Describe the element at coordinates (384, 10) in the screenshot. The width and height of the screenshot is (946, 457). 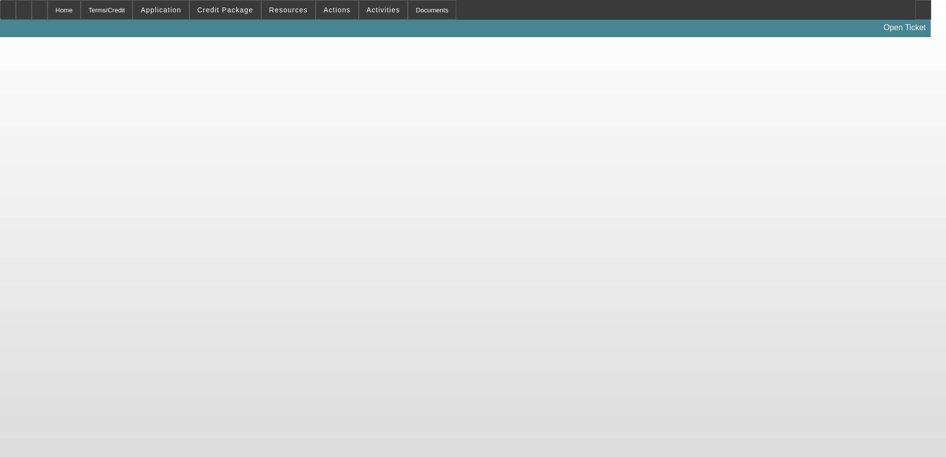
I see `button: Activities` at that location.